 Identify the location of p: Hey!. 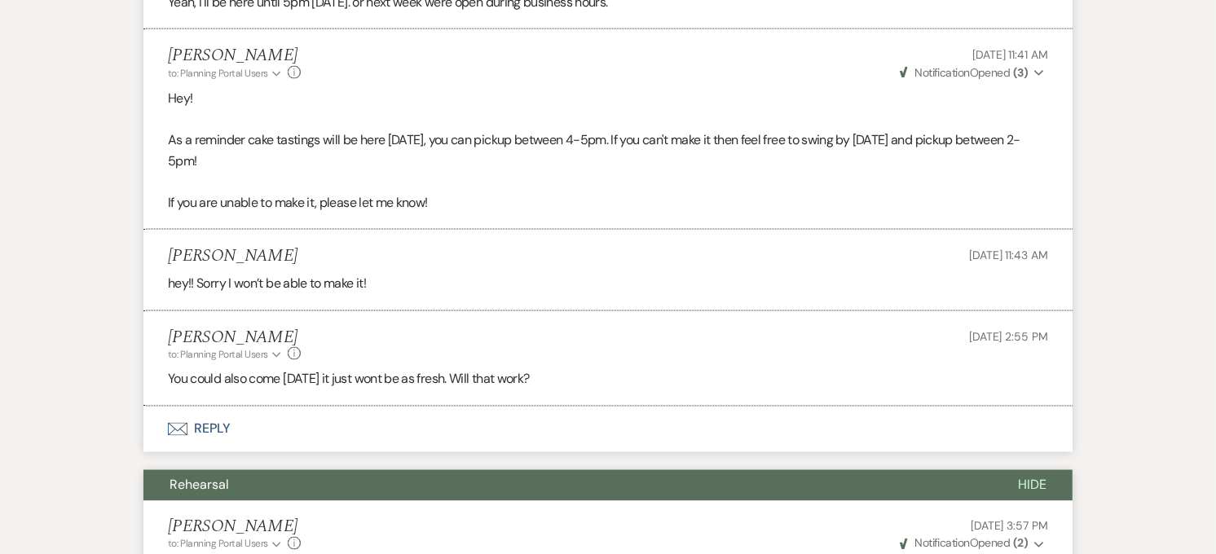
(608, 99).